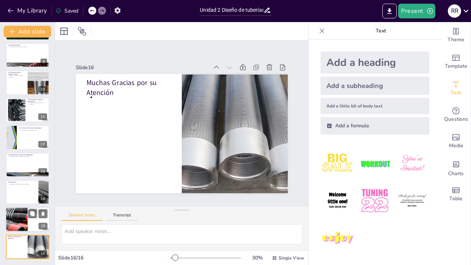 The image size is (471, 265). I want to click on p: 2.2.2 Diseño Biaxial, so click(28, 45).